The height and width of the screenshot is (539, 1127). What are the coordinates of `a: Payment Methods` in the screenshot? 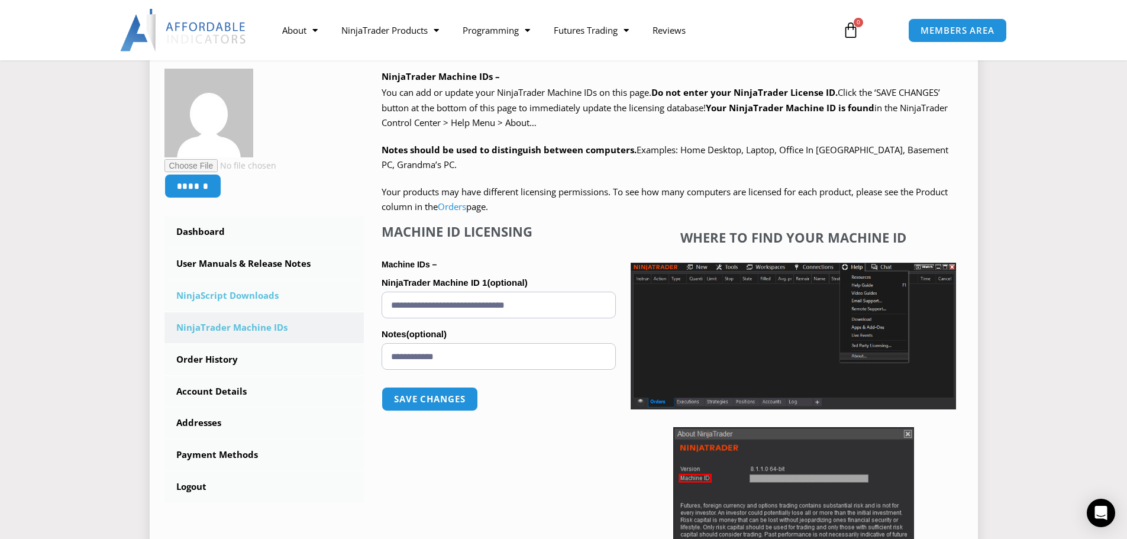 It's located at (264, 455).